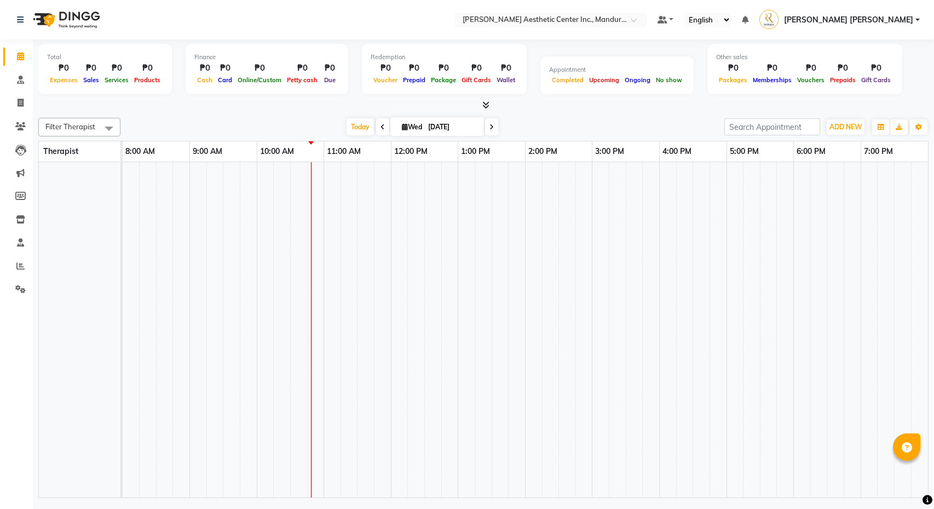  I want to click on span: Filter Therapist, so click(70, 127).